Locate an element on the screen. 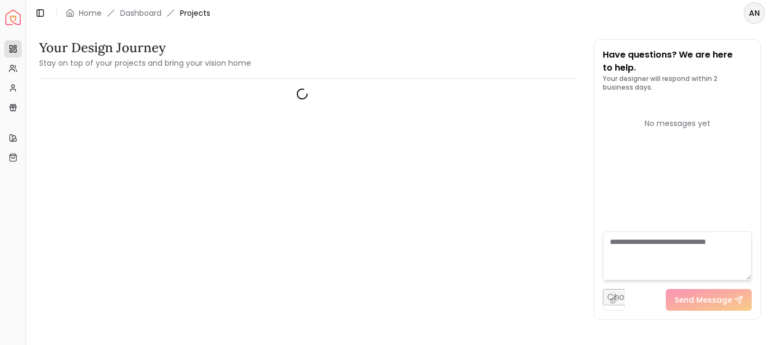 This screenshot has height=345, width=774. div: No messages yet is located at coordinates (678, 123).